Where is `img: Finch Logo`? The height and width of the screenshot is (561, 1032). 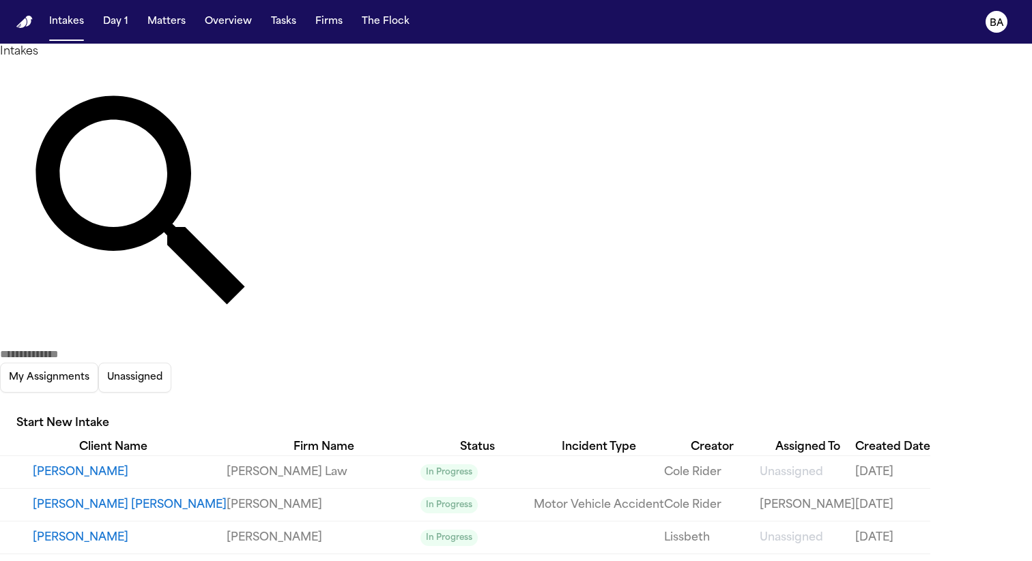
img: Finch Logo is located at coordinates (25, 22).